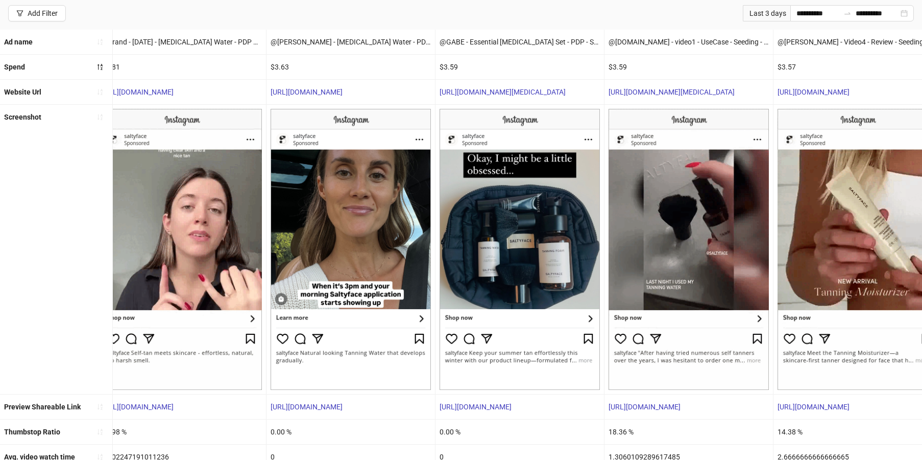 The image size is (922, 460). I want to click on div: $3.63, so click(351, 67).